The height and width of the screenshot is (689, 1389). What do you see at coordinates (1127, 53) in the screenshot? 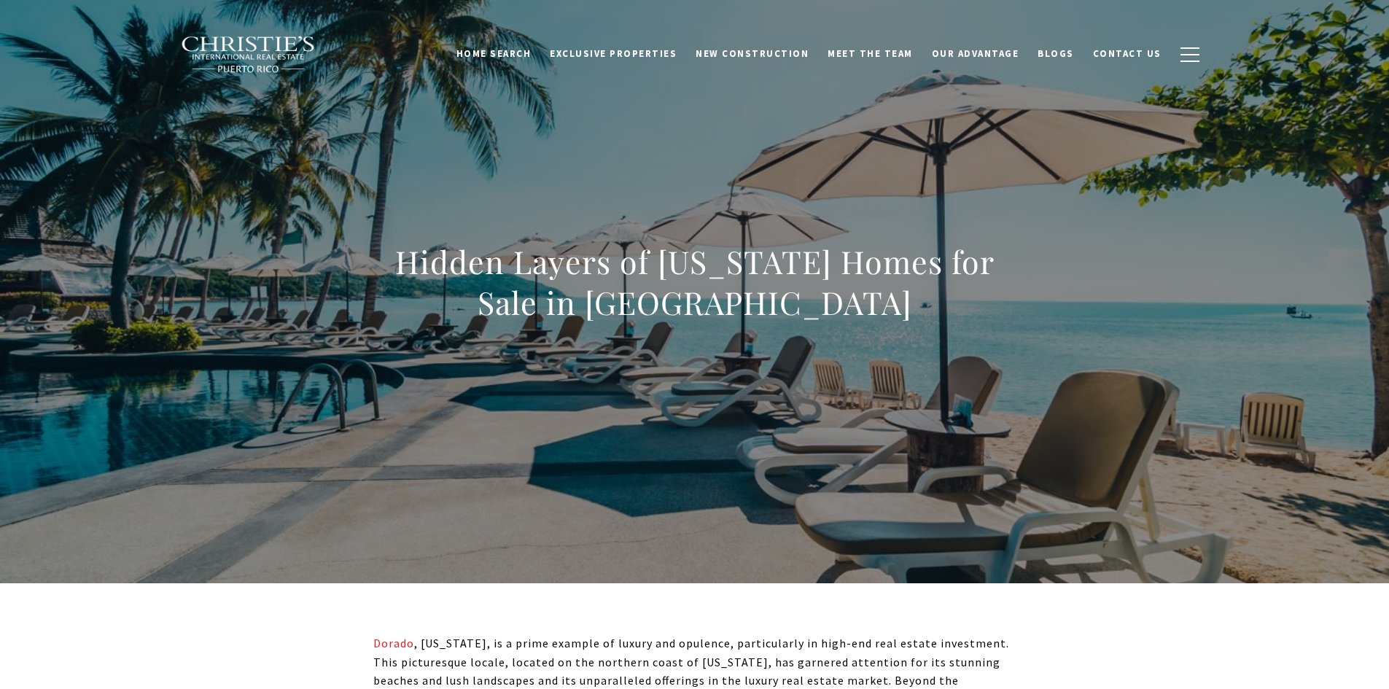
I see `span: Contact Us` at bounding box center [1127, 53].